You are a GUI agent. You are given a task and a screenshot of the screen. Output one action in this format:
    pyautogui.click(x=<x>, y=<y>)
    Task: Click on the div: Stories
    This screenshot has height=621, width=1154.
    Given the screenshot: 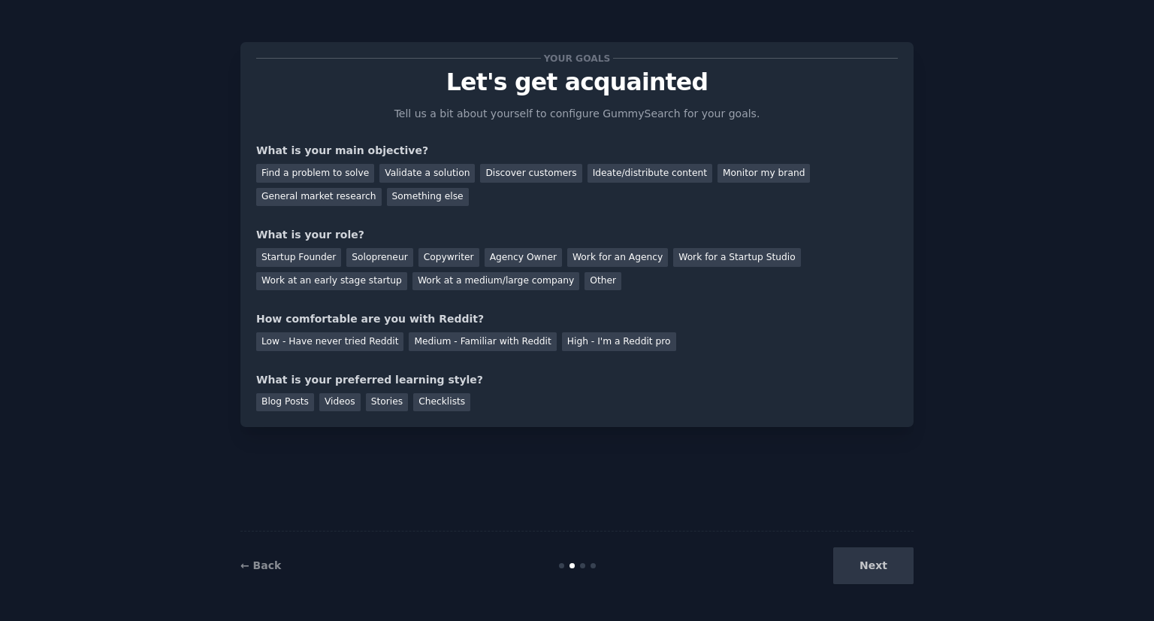 What is the action you would take?
    pyautogui.click(x=387, y=402)
    